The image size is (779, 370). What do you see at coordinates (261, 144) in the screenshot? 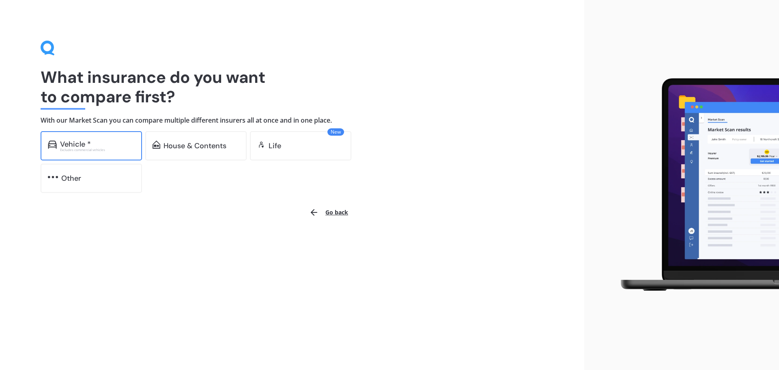
I see `img: life.f720d6a2d7cdcd3ad642.svg` at bounding box center [261, 144].